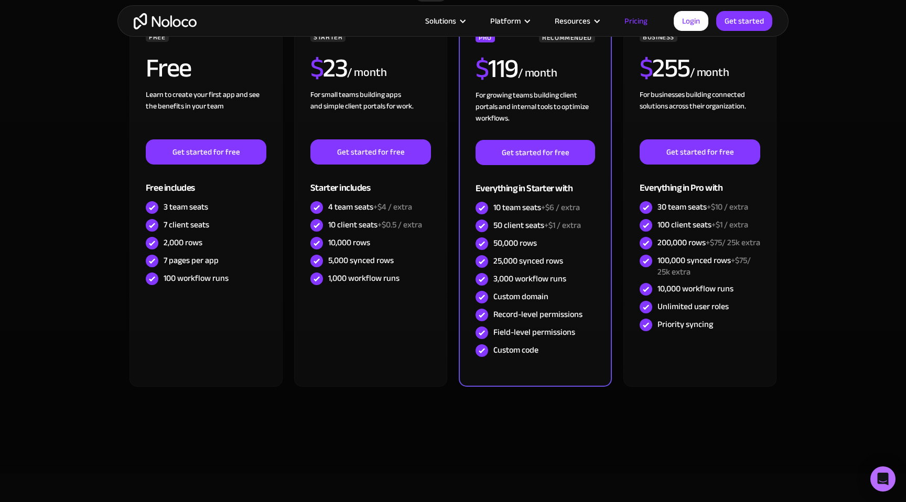 The width and height of the screenshot is (906, 502). I want to click on a: Pricing, so click(636, 21).